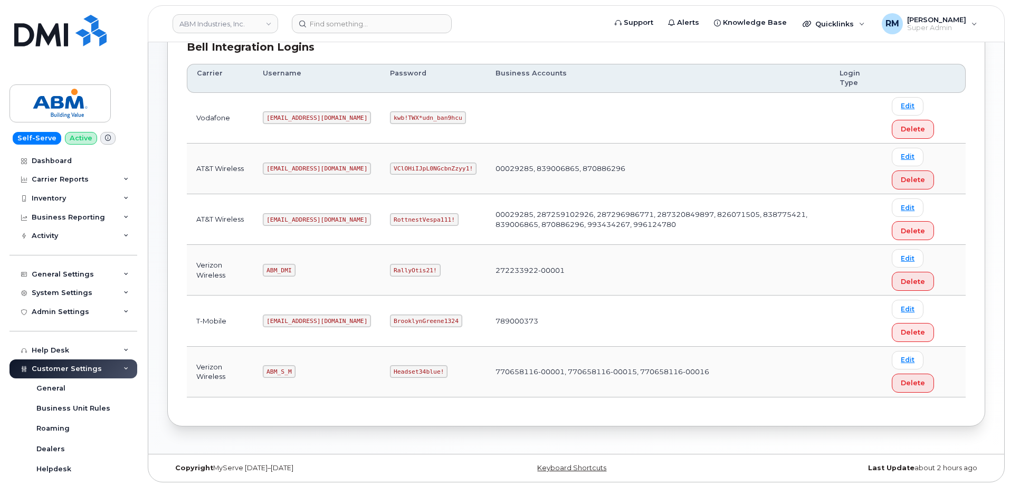 The height and width of the screenshot is (485, 1010). What do you see at coordinates (658, 321) in the screenshot?
I see `td: 789000373` at bounding box center [658, 321].